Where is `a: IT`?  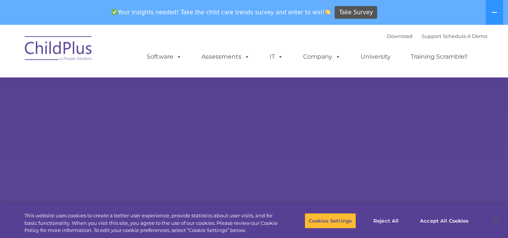 a: IT is located at coordinates (277, 57).